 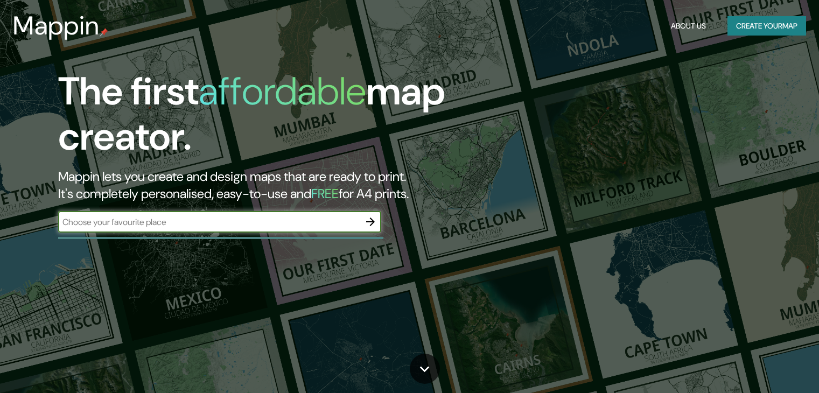 What do you see at coordinates (688, 26) in the screenshot?
I see `button: About Us` at bounding box center [688, 26].